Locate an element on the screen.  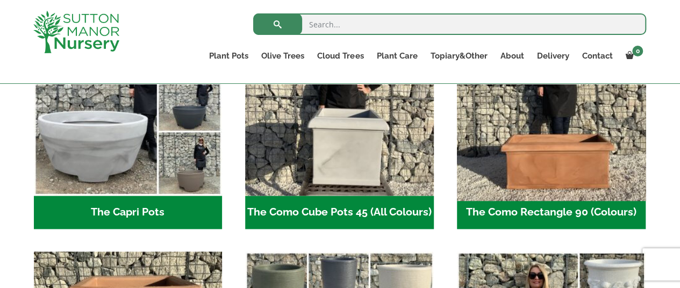
a: Topiary&Other is located at coordinates (458, 56).